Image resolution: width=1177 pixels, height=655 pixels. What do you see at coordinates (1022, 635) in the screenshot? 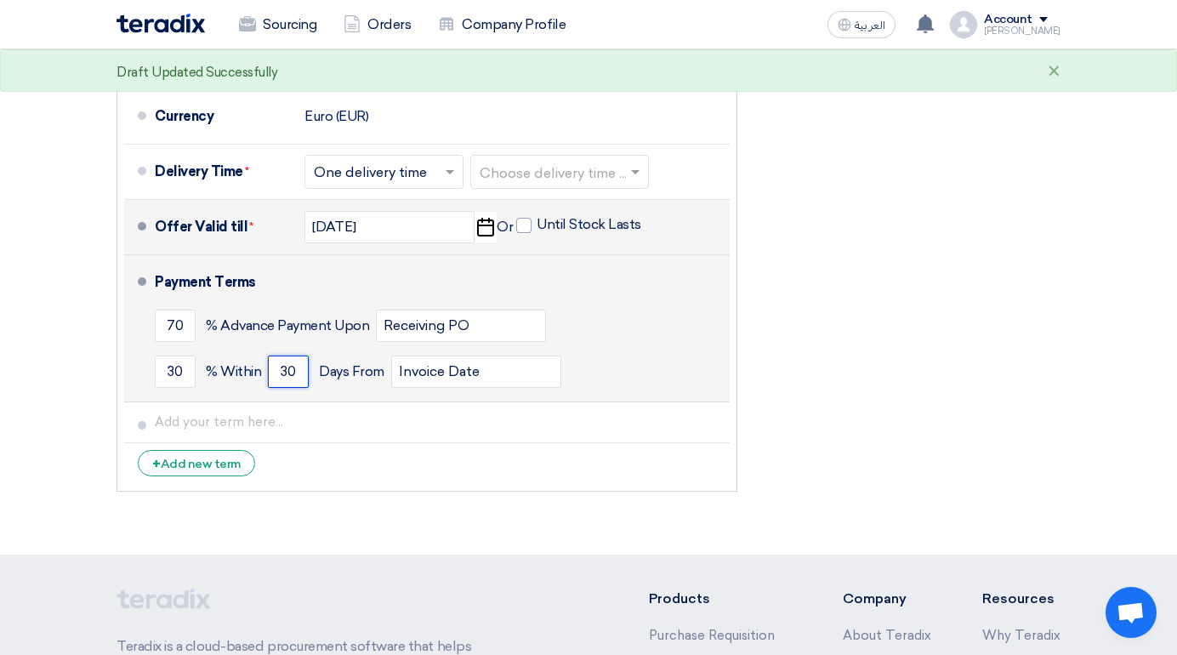
I see `a: Why Teradix` at bounding box center [1022, 635].